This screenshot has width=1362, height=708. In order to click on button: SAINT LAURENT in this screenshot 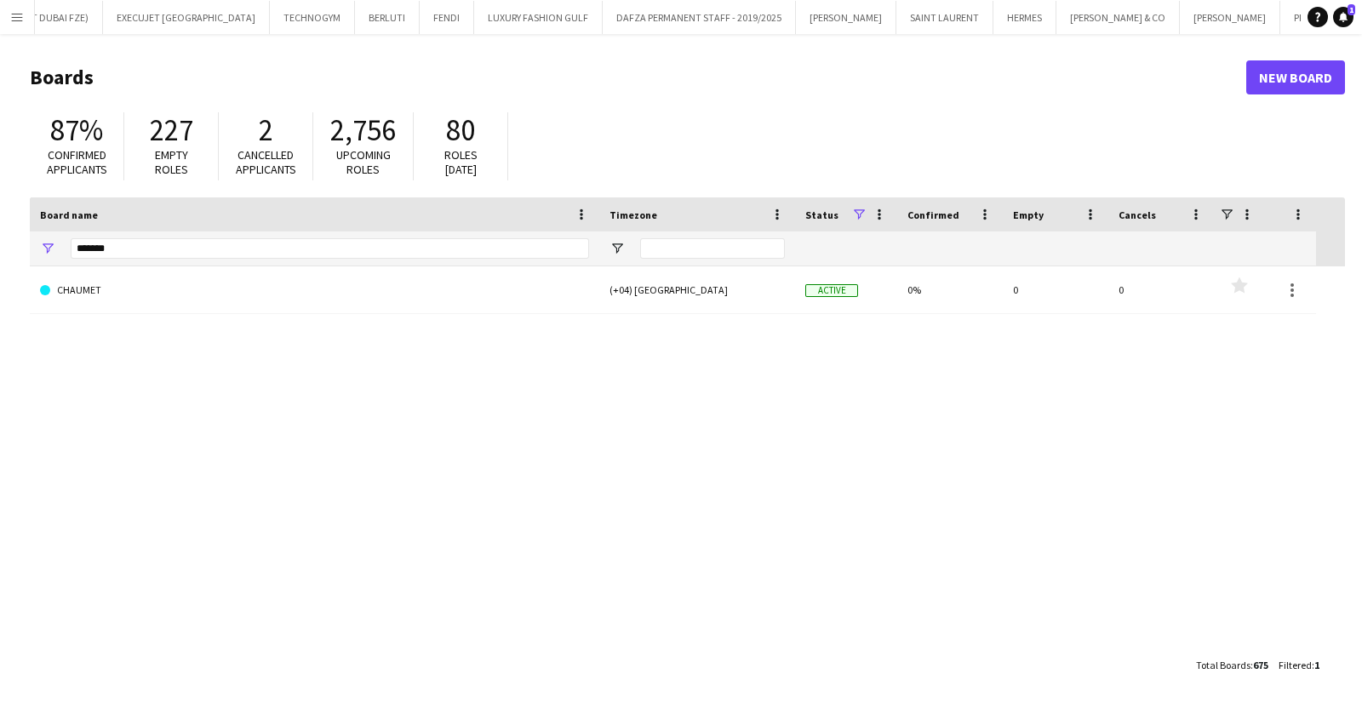, I will do `click(945, 17)`.